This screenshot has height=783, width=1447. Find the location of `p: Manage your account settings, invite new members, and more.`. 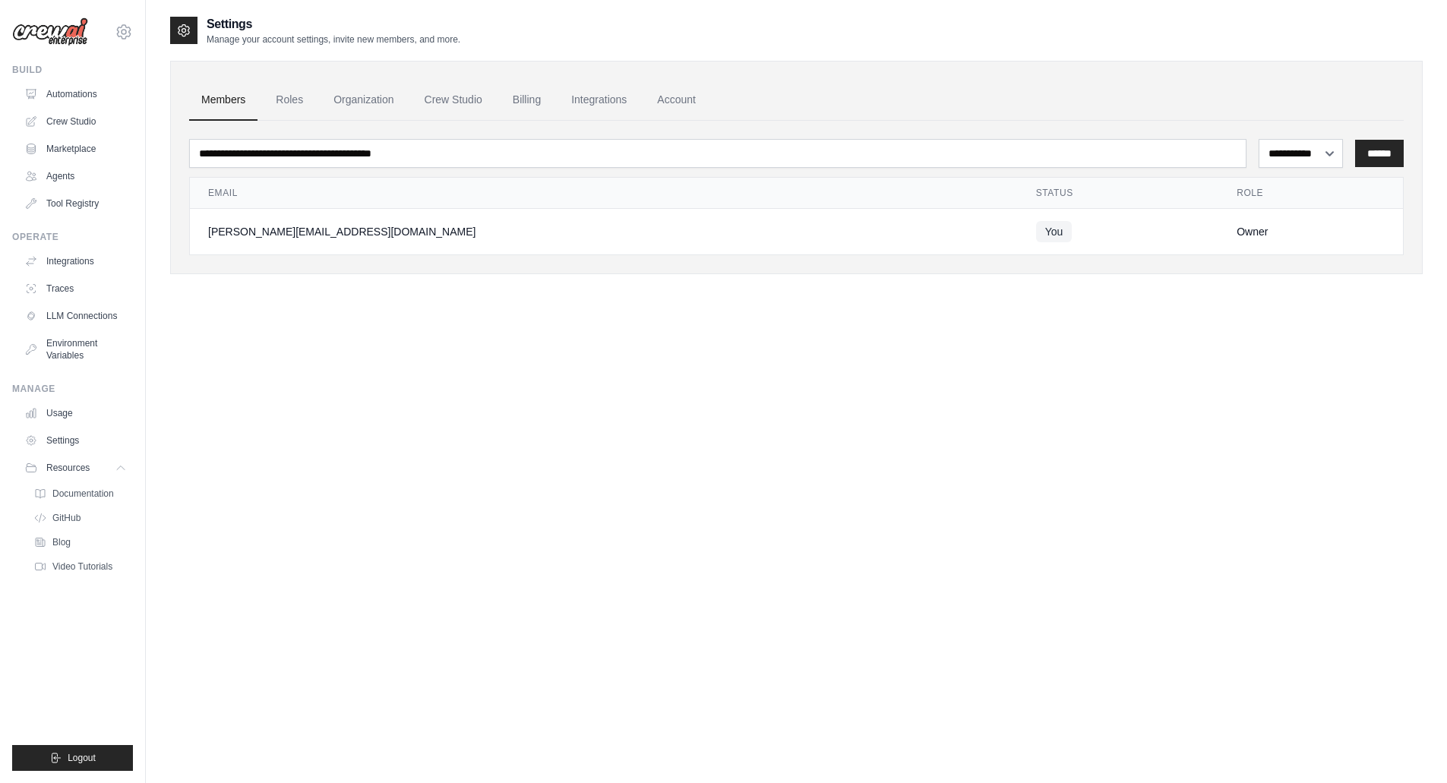

p: Manage your account settings, invite new members, and more. is located at coordinates (333, 39).